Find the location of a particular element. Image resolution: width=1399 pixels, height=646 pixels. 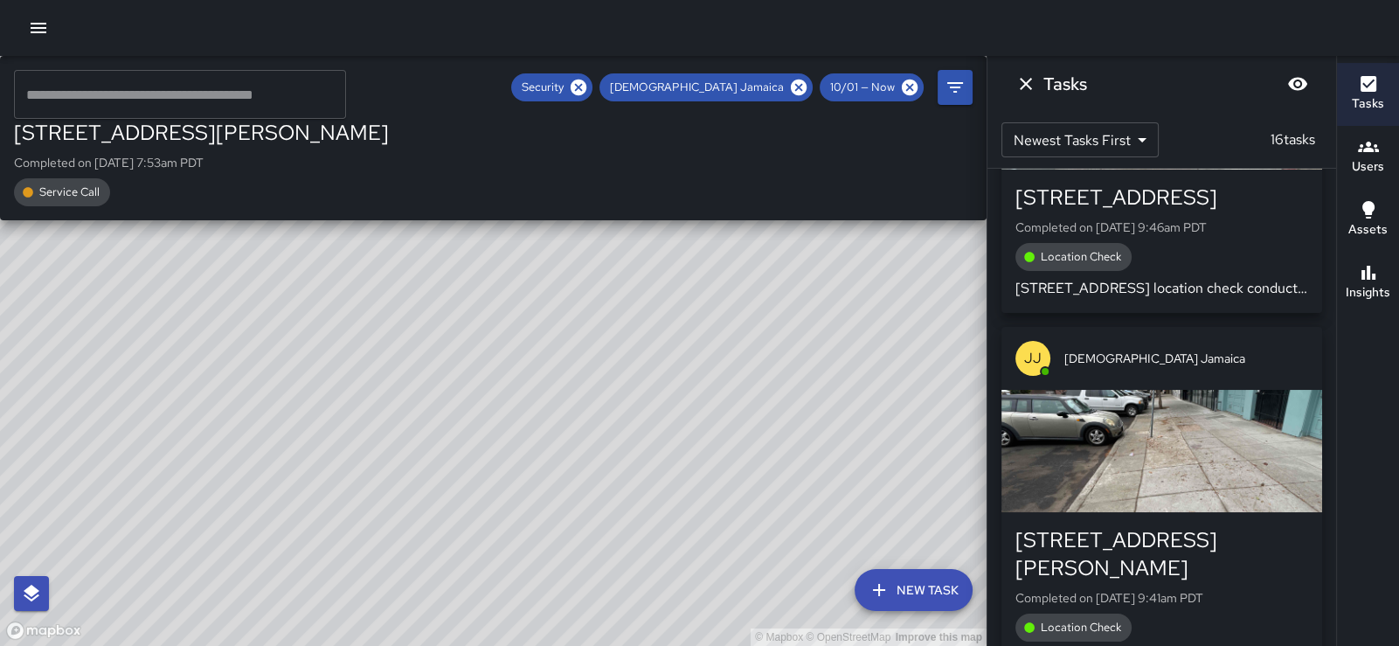

button: Tasks is located at coordinates (1367, 94).